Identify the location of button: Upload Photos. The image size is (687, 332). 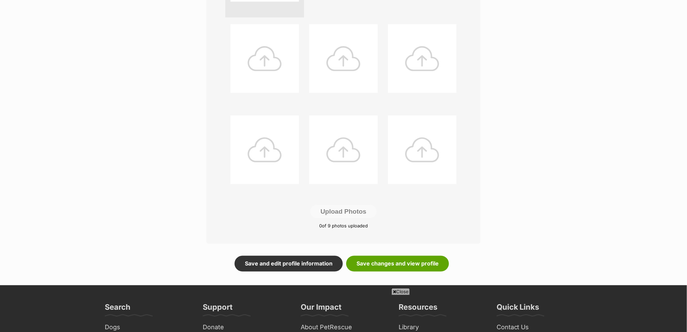
(344, 211).